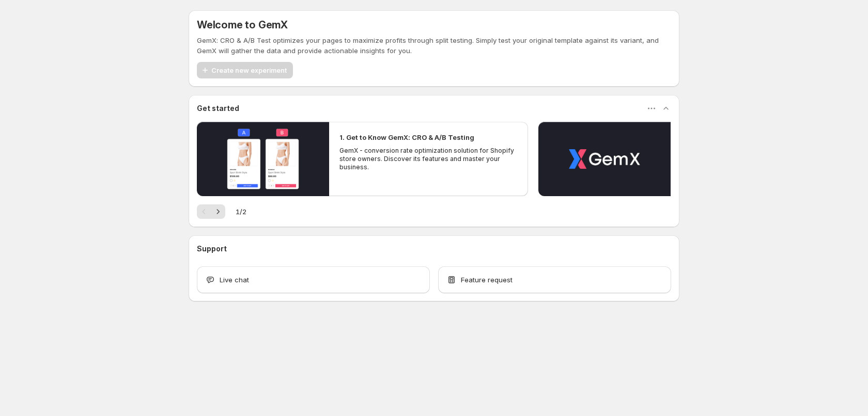 Image resolution: width=868 pixels, height=416 pixels. Describe the element at coordinates (212, 249) in the screenshot. I see `h3: Support` at that location.